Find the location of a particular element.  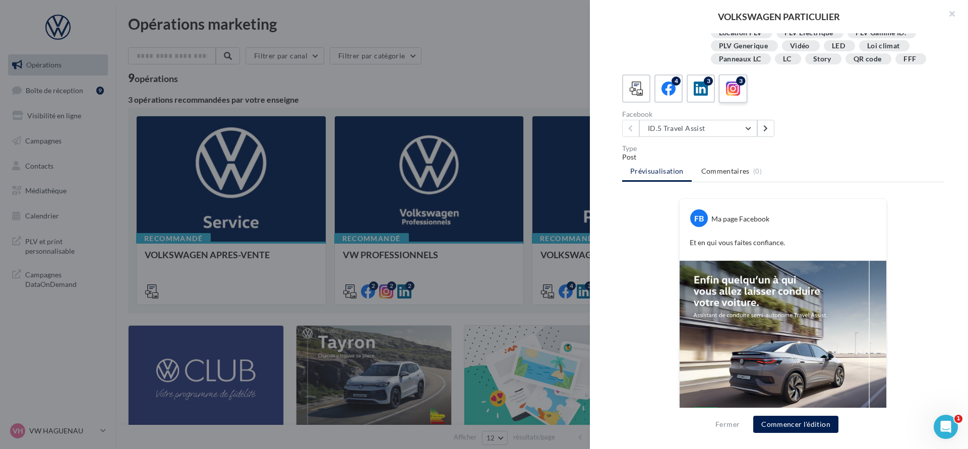

div: Location PLV is located at coordinates (740, 33).